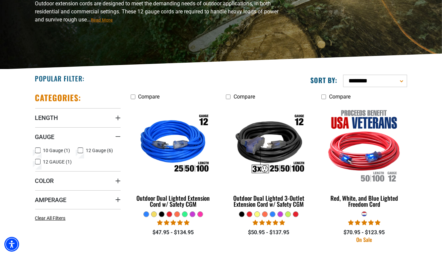  What do you see at coordinates (173, 201) in the screenshot?
I see `div: Outdoor Dual Lighted Extension Cord w/ Safety CGM` at bounding box center [173, 201].